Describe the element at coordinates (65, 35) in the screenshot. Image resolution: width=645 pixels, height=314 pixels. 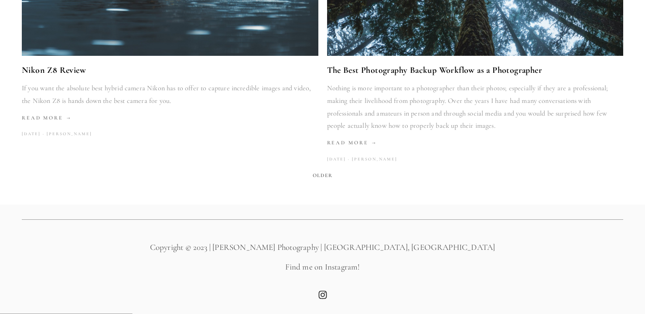
I see `p: Plugin is loading...` at that location.